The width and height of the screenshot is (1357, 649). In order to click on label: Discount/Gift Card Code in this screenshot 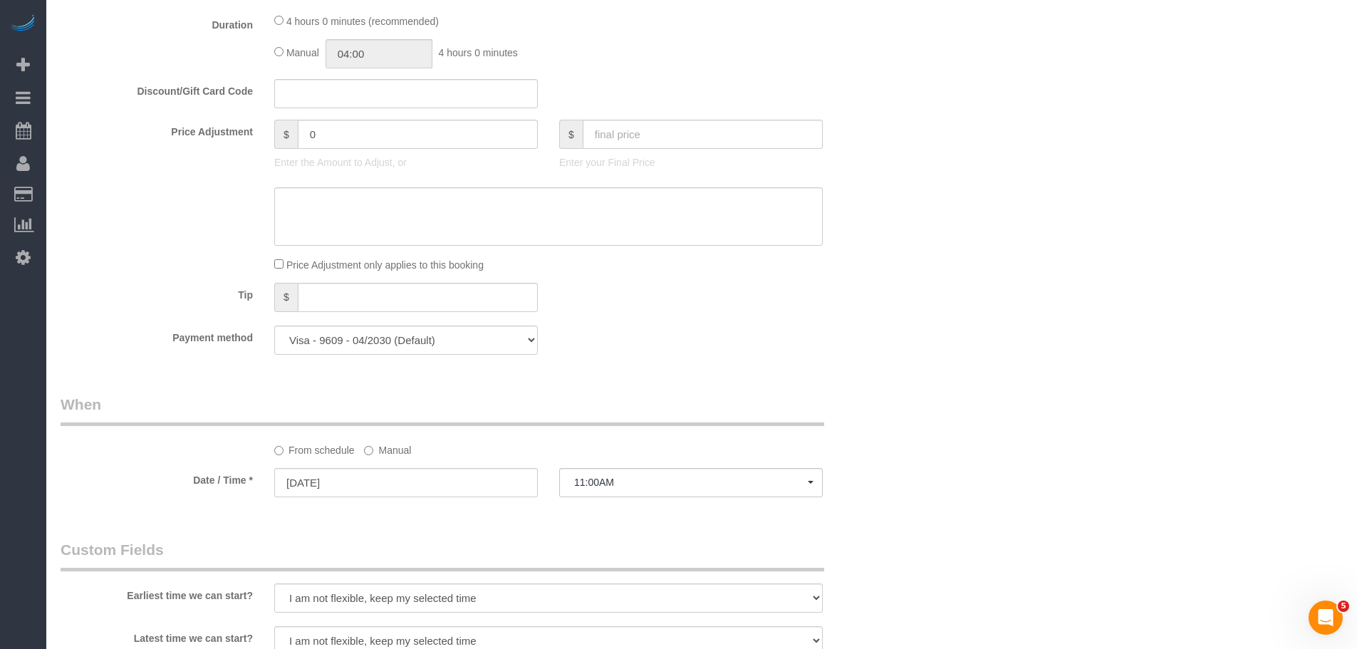, I will do `click(157, 88)`.